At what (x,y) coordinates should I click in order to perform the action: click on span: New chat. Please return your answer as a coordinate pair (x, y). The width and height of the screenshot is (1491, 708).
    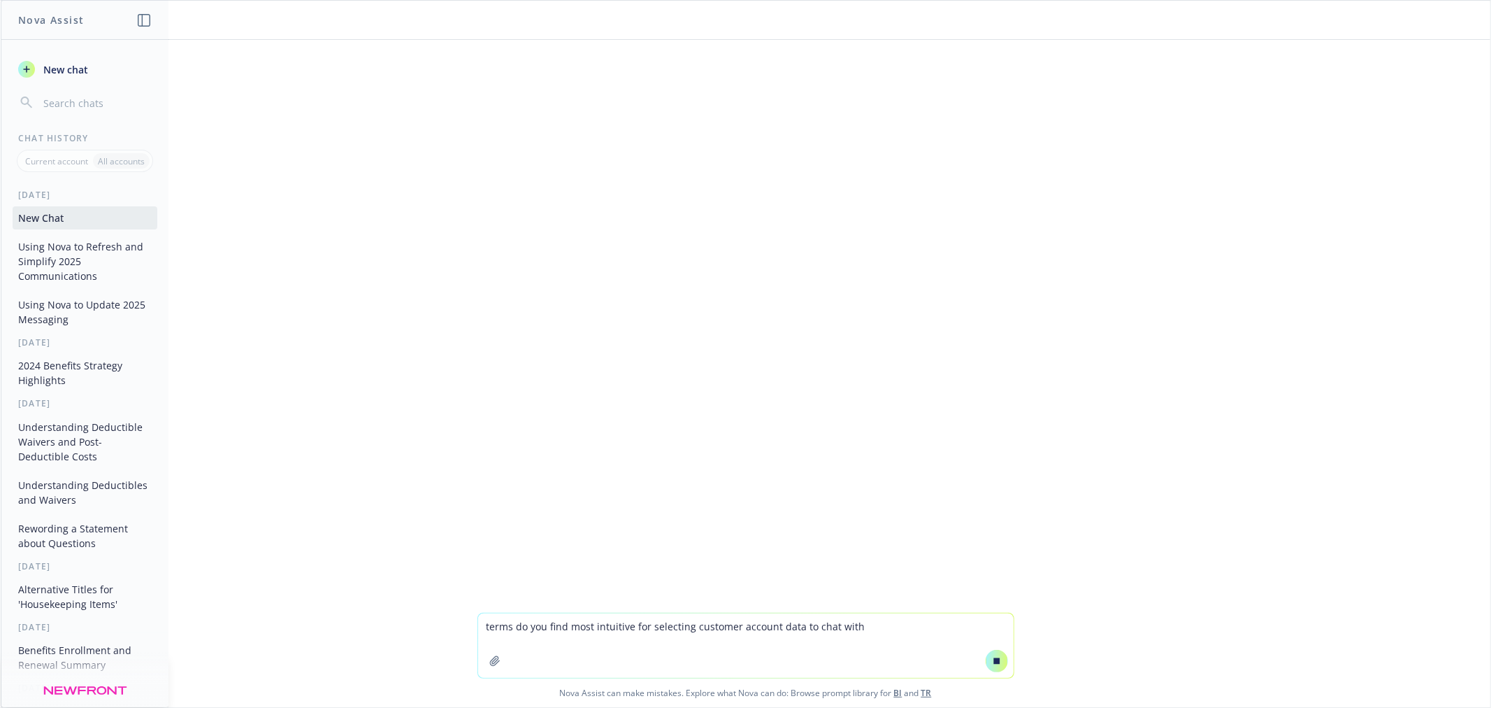
    Looking at the image, I should click on (64, 69).